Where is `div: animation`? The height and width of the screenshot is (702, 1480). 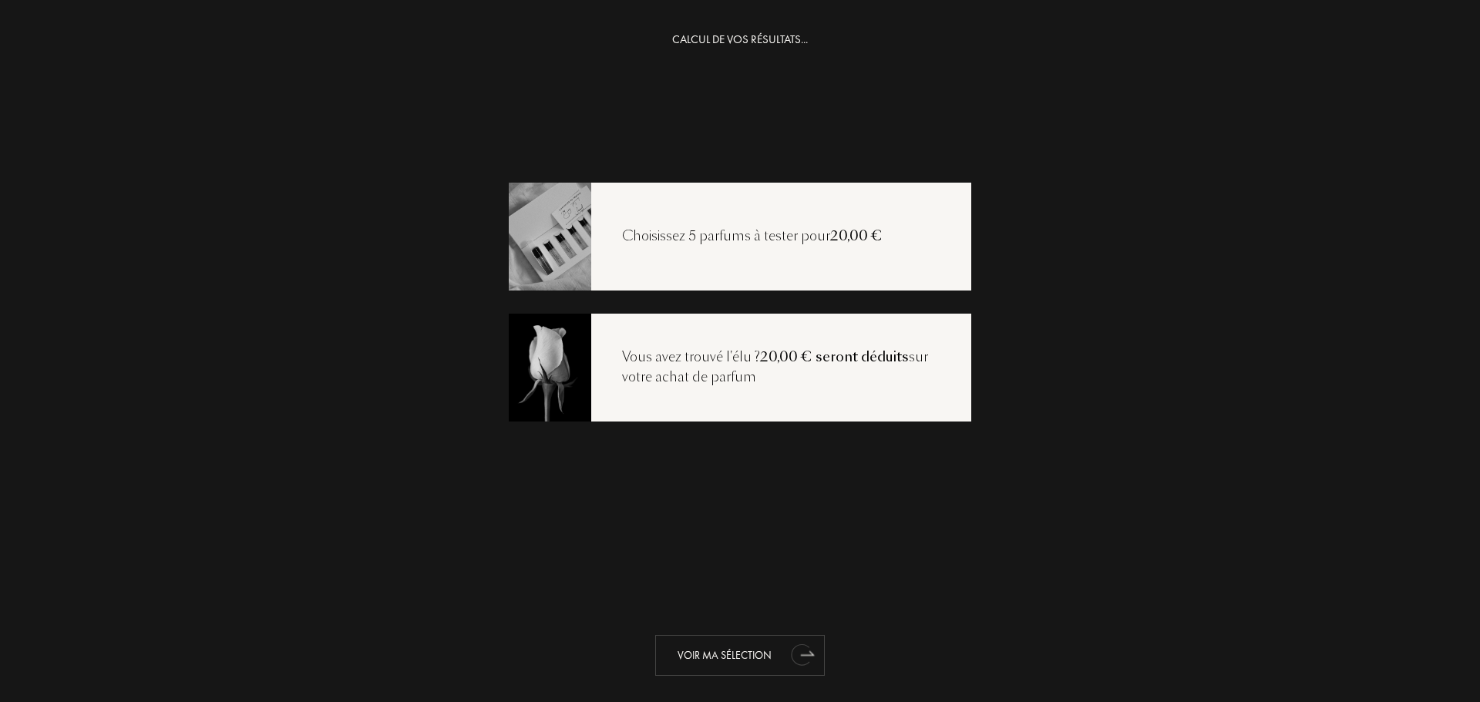 div: animation is located at coordinates (803, 655).